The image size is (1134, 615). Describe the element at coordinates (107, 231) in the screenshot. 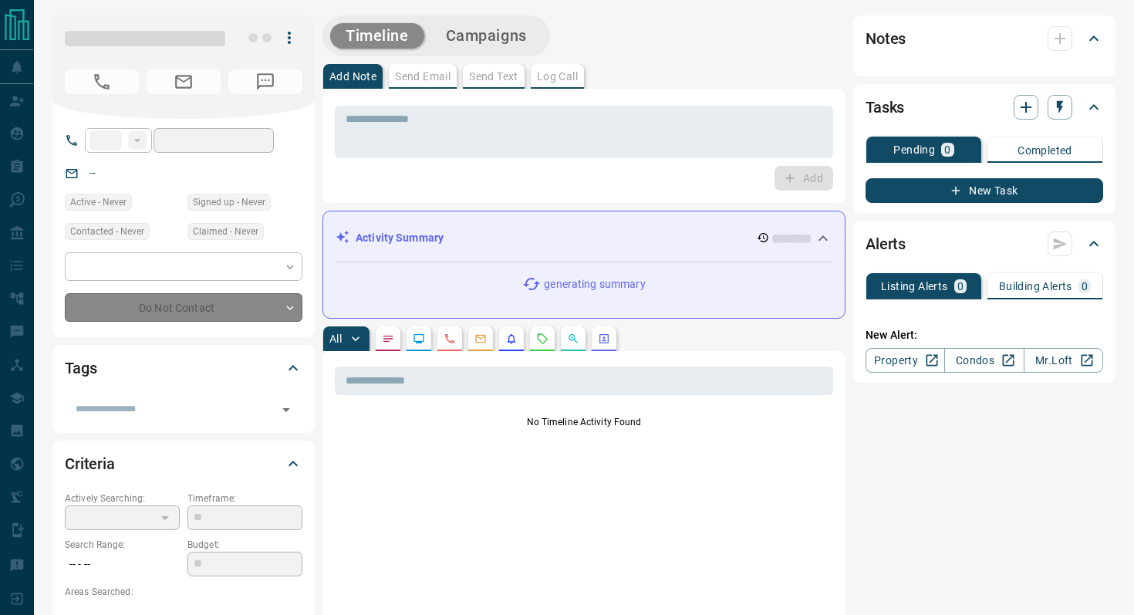

I see `span: Contacted - Never` at that location.